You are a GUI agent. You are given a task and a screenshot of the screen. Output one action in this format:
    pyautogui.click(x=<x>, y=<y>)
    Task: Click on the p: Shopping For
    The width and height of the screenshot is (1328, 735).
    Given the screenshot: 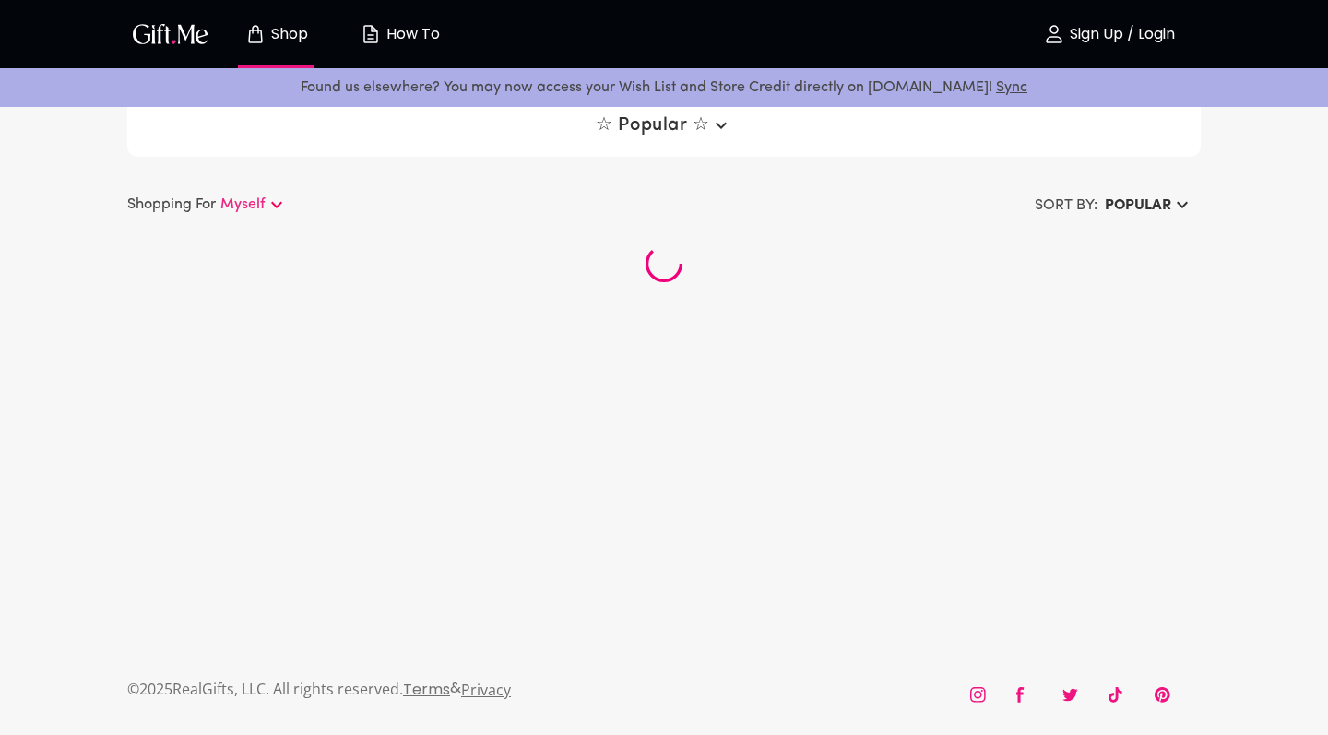 What is the action you would take?
    pyautogui.click(x=172, y=205)
    